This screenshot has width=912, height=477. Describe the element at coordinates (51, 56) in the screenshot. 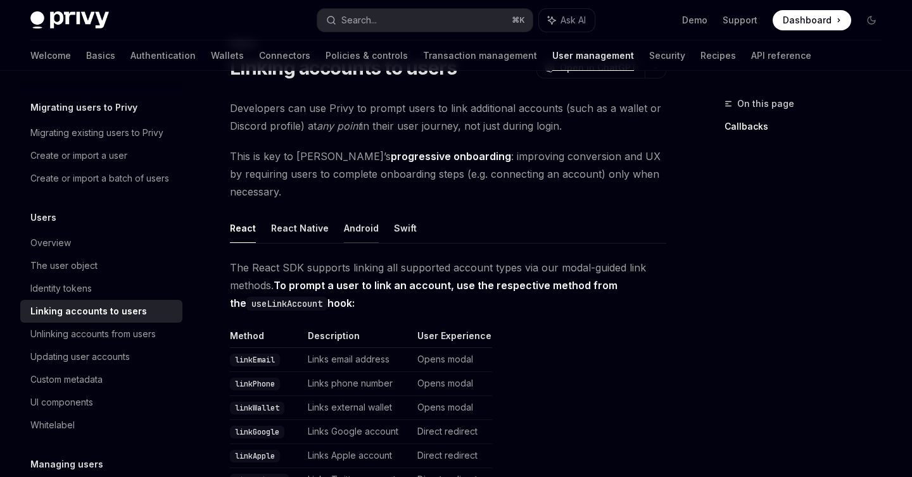

I see `a: Welcome` at that location.